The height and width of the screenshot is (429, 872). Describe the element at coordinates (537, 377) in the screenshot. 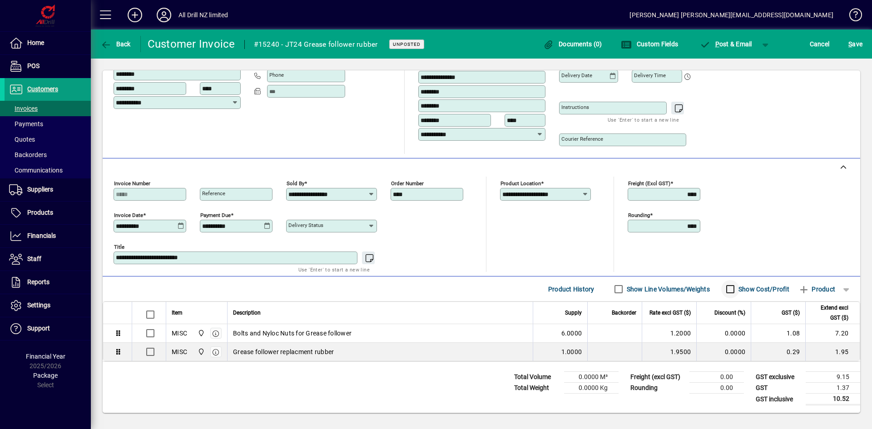

I see `td: Total Volume` at that location.